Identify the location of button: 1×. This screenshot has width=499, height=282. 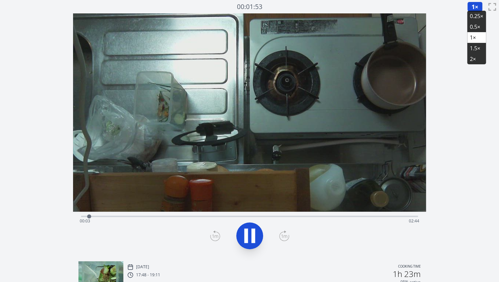
(475, 7).